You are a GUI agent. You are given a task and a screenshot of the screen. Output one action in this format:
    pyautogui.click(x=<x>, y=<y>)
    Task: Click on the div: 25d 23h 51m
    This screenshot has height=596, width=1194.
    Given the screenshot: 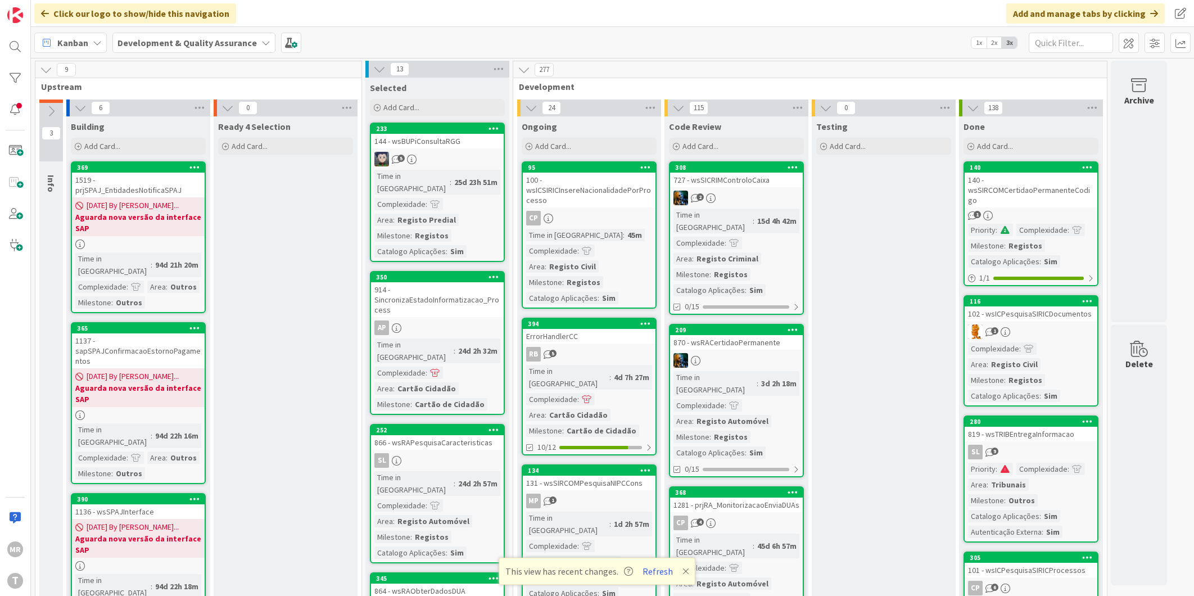 What is the action you would take?
    pyautogui.click(x=476, y=182)
    